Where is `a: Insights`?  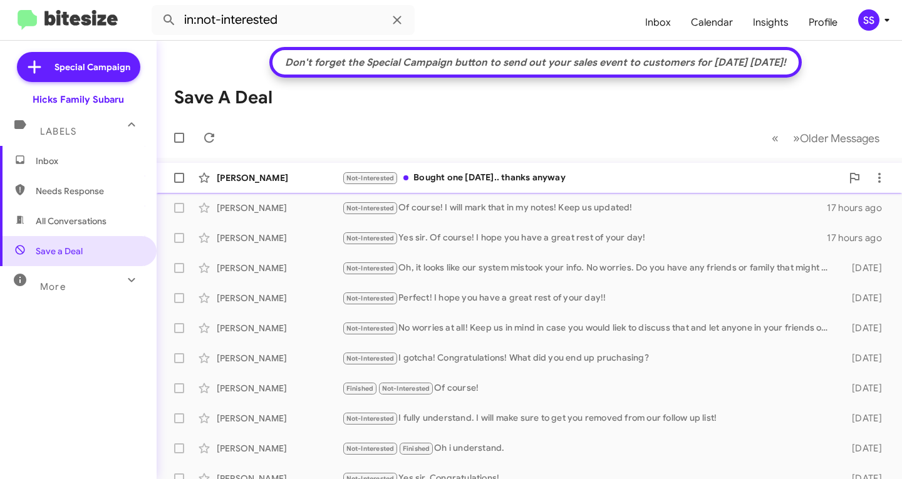 a: Insights is located at coordinates (771, 23).